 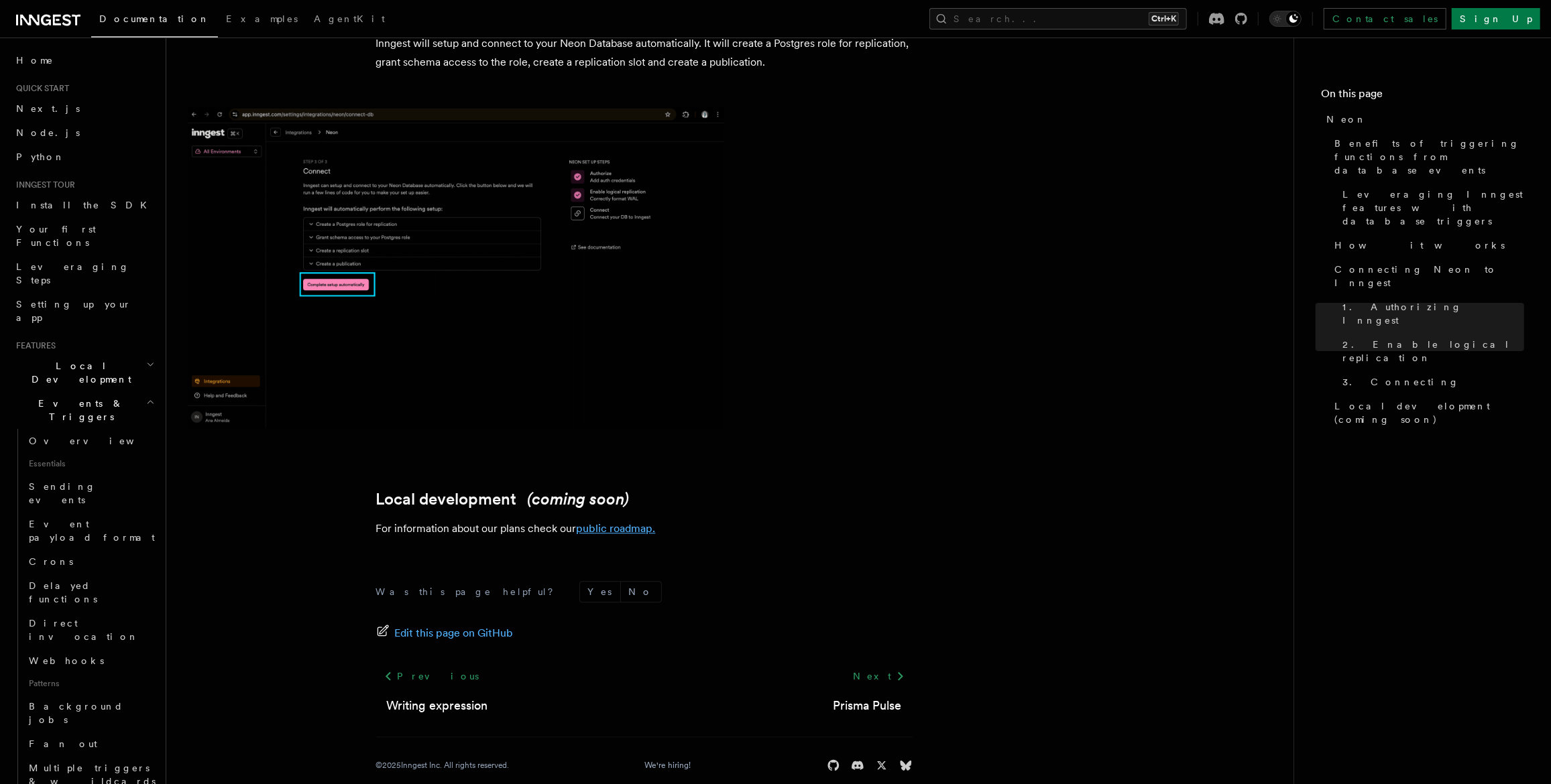 I want to click on span: Background jobs, so click(x=75, y=713).